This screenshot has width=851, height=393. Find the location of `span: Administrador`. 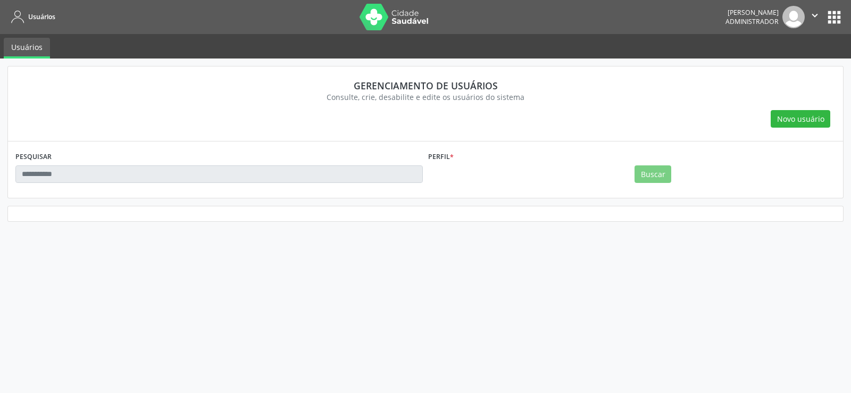

span: Administrador is located at coordinates (752, 21).